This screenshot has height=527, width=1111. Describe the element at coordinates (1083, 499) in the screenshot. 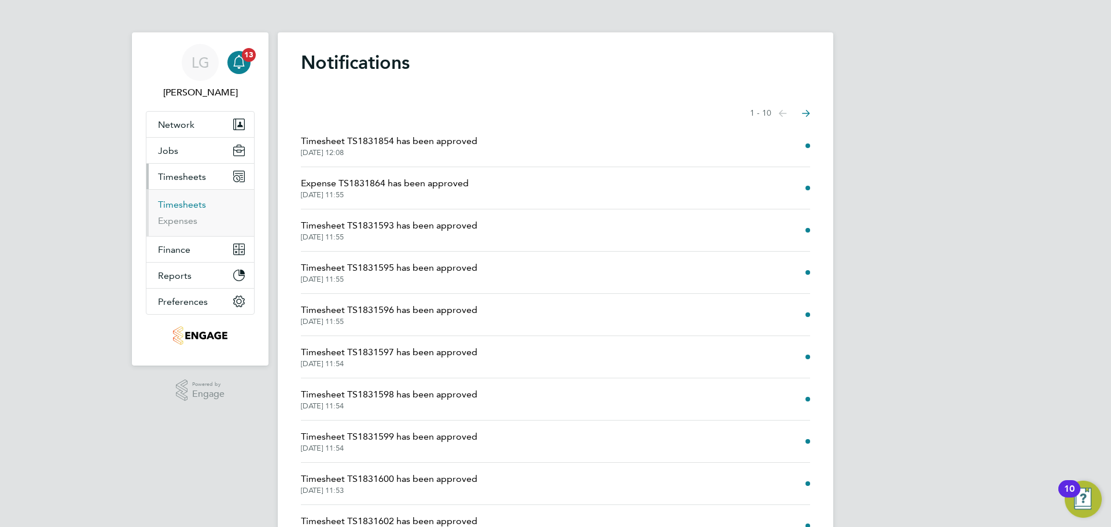

I see `button: Open Resource Center, 10 new notifications` at that location.